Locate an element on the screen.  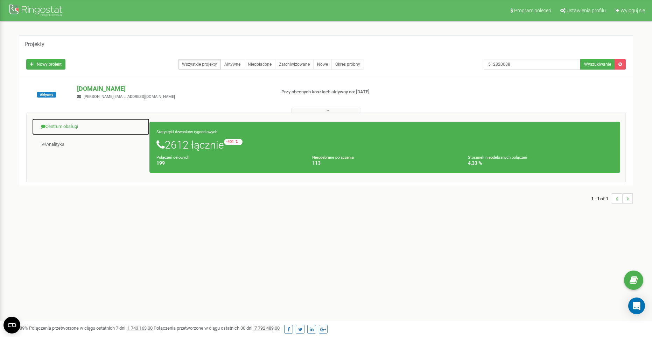
span: Połączenia przetworzone w ciągu ostatnich 7 dni : is located at coordinates (91, 328).